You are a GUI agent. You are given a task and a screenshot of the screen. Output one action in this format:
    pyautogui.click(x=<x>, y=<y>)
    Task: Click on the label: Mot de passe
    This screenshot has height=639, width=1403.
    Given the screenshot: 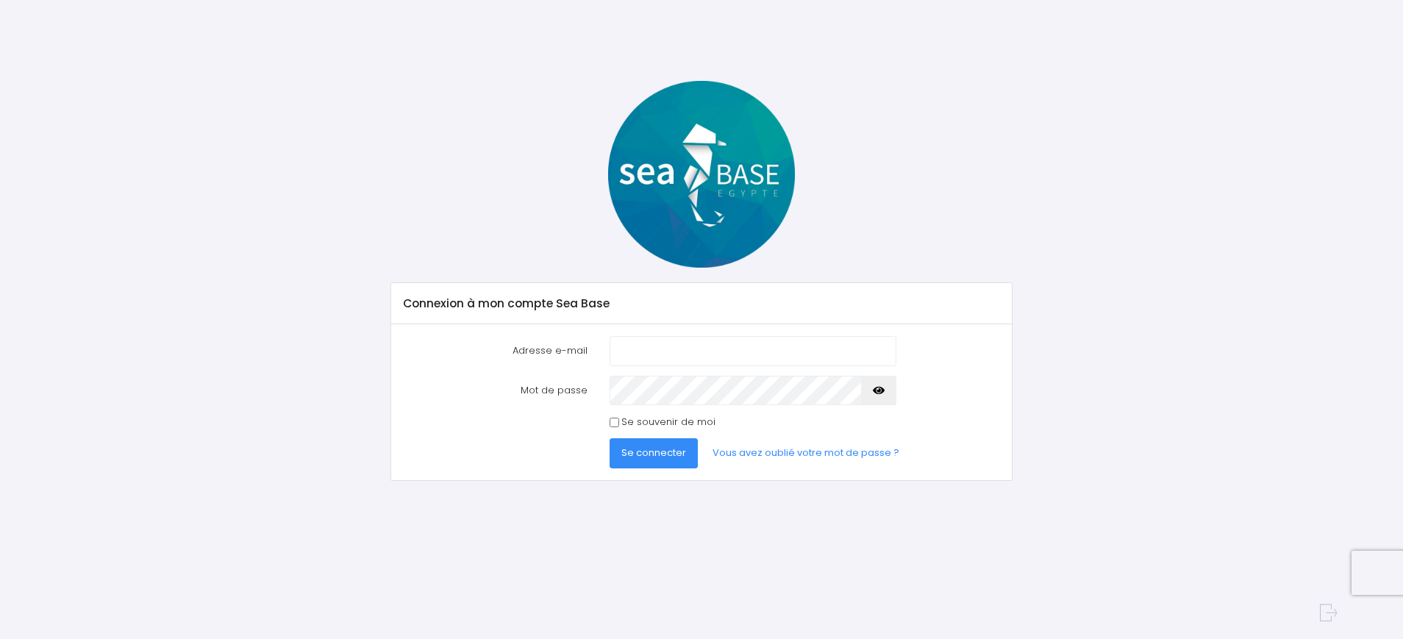 What is the action you would take?
    pyautogui.click(x=496, y=390)
    